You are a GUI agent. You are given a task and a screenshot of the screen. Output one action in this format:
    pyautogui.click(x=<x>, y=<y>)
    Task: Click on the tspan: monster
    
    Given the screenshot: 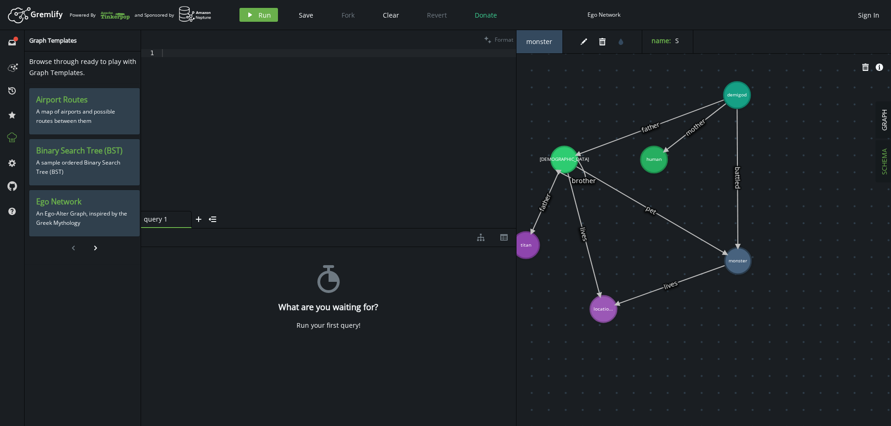 What is the action you would take?
    pyautogui.click(x=738, y=261)
    